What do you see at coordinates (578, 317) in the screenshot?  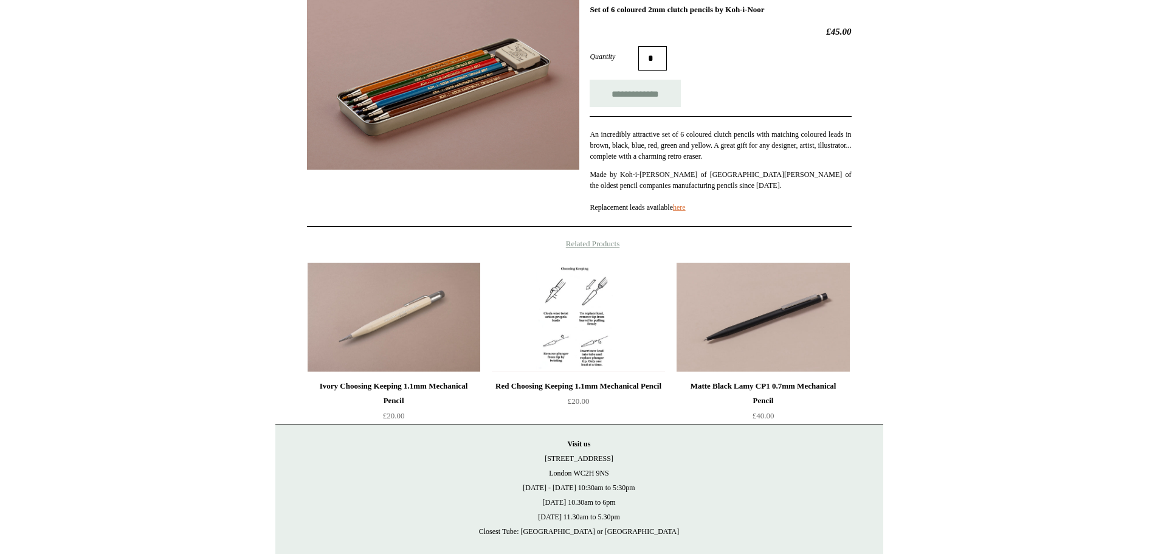 I see `img: Red Choosing Keeping 1.1mm Mechanical Pencil` at bounding box center [578, 317].